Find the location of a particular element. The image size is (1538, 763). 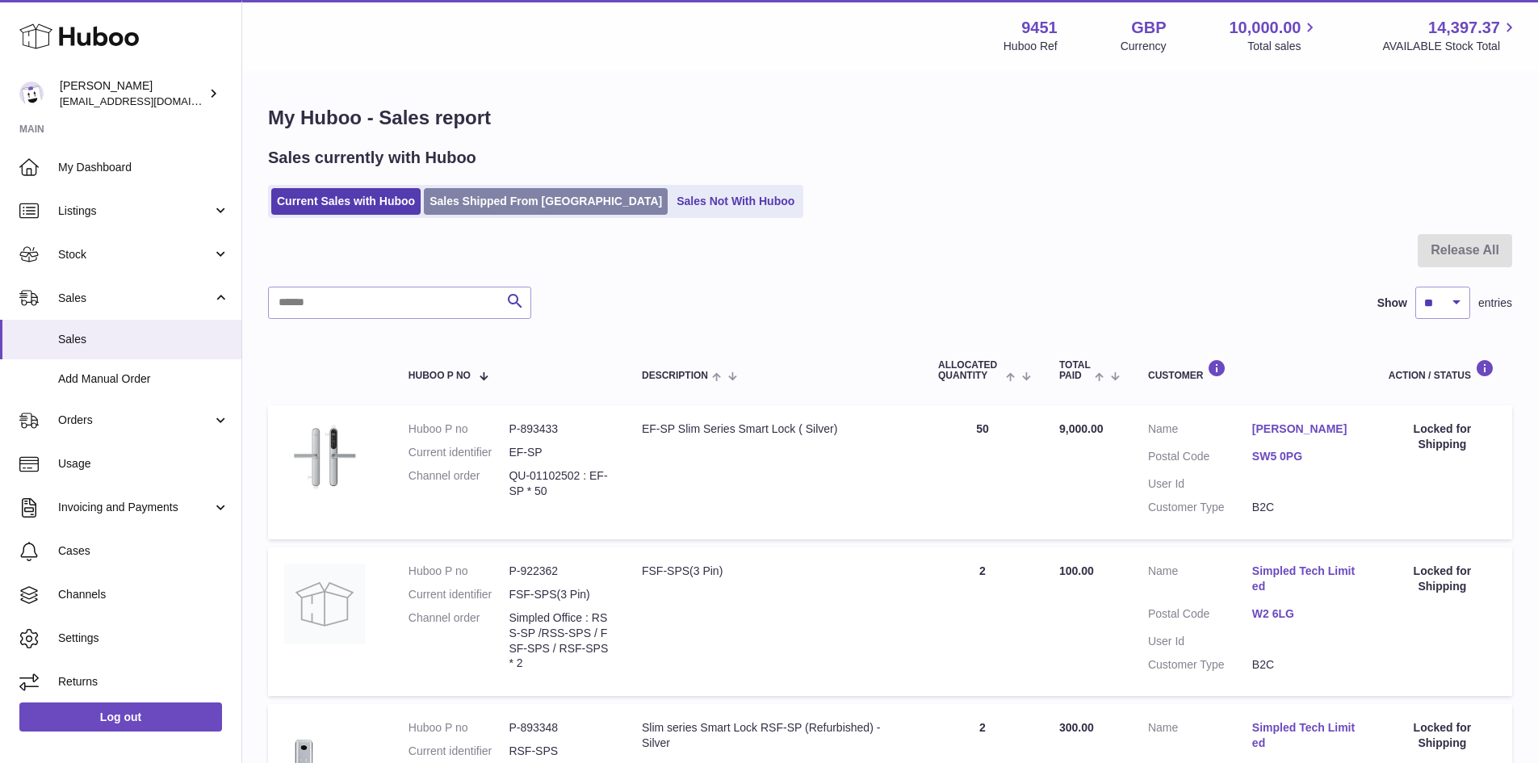

td: 50 is located at coordinates (982, 472).